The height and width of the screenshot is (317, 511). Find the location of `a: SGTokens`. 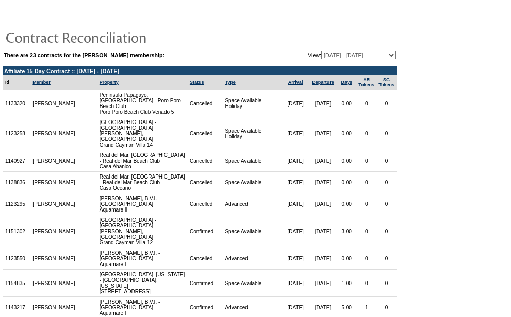

a: SGTokens is located at coordinates (386, 82).